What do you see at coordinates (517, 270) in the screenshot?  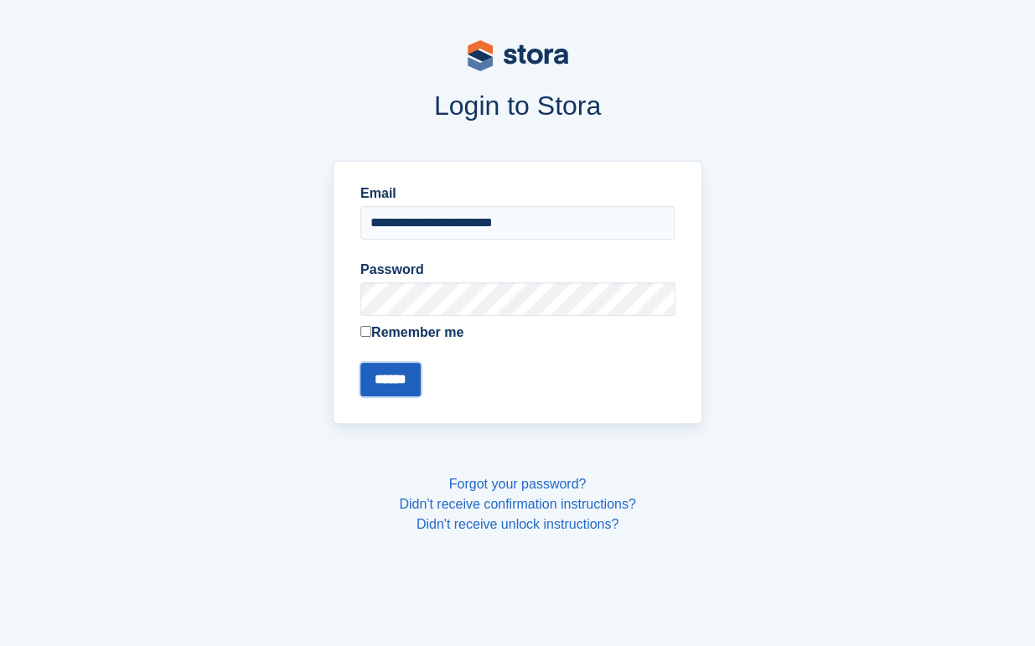 I see `label: Password` at bounding box center [517, 270].